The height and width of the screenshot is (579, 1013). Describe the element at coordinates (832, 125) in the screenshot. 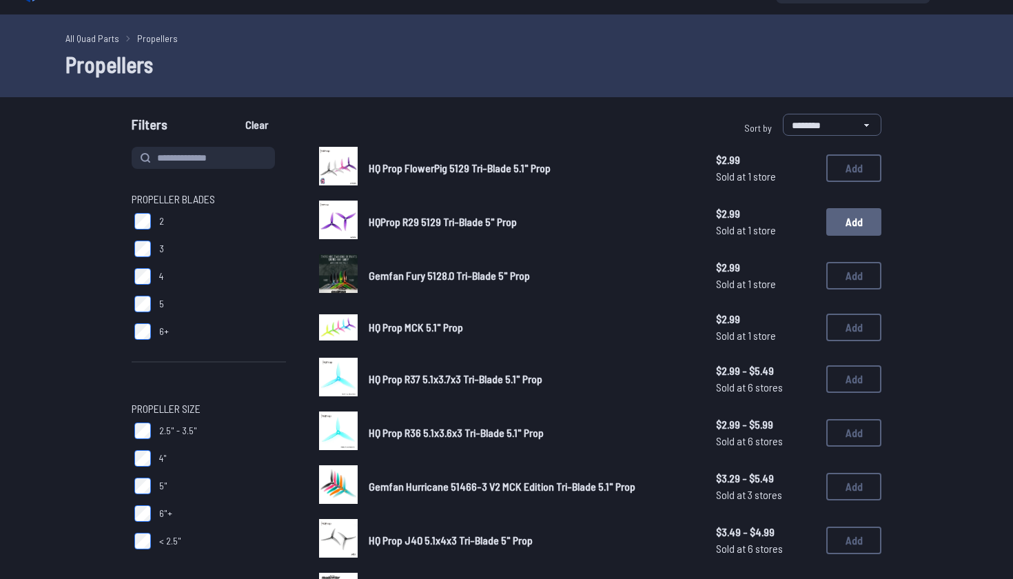

I see `select: Sort by` at that location.